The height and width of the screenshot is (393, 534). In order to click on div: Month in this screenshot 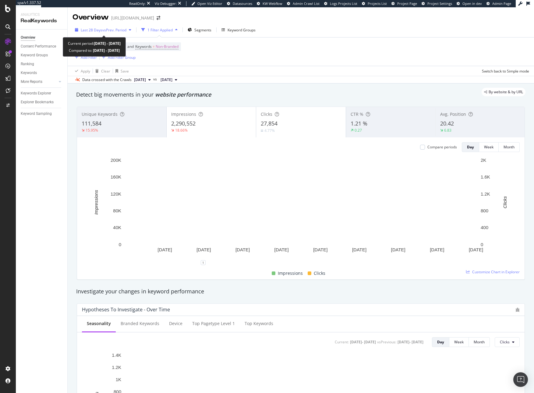, I will do `click(480, 342)`.